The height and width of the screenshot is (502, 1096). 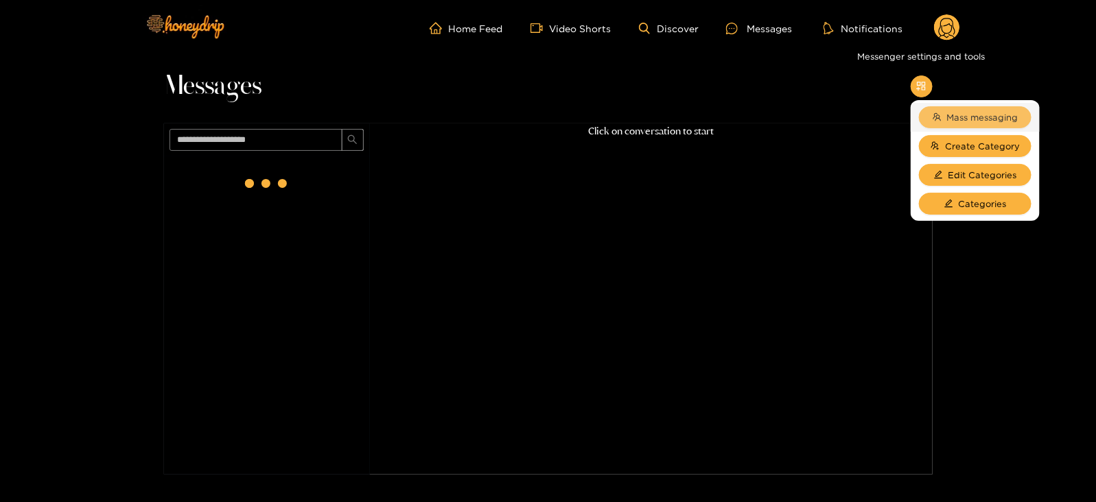 I want to click on a: Home Feed, so click(x=466, y=28).